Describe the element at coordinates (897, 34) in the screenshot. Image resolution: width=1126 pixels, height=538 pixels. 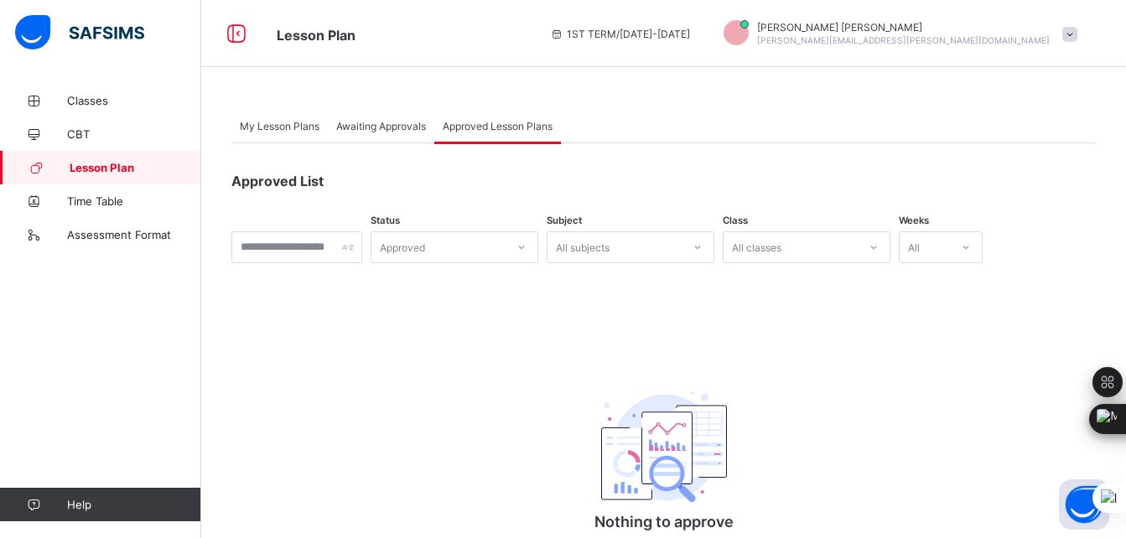
I see `div: SamuelOnwuka` at that location.